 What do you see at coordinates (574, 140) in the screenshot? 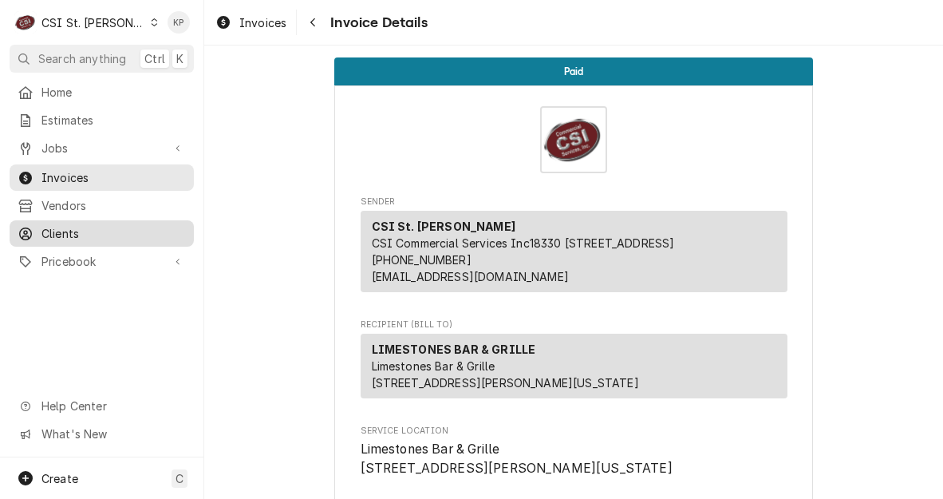
I see `img: Logo` at bounding box center [574, 140].